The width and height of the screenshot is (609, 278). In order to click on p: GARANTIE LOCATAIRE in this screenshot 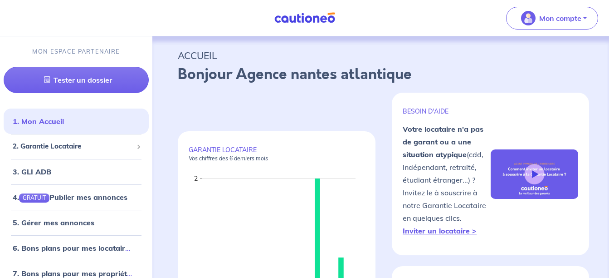, I will do `click(277, 154)`.